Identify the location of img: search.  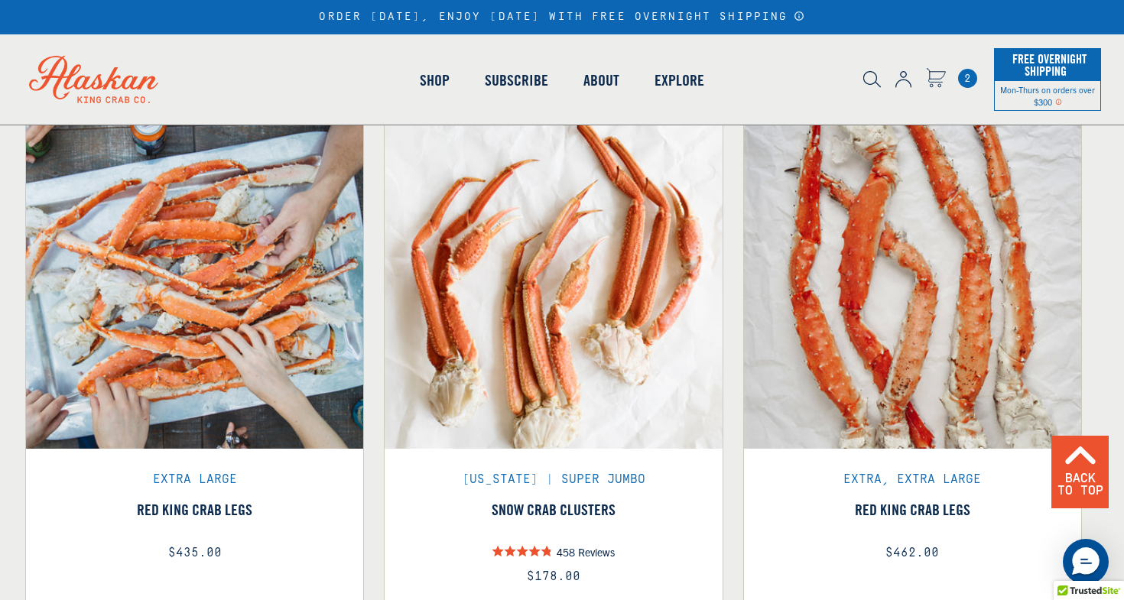
(872, 80).